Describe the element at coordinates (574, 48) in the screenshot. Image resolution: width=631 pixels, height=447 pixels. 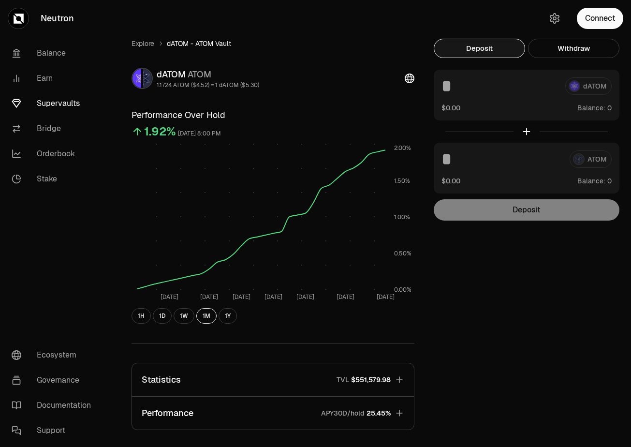
I see `button: Withdraw` at that location.